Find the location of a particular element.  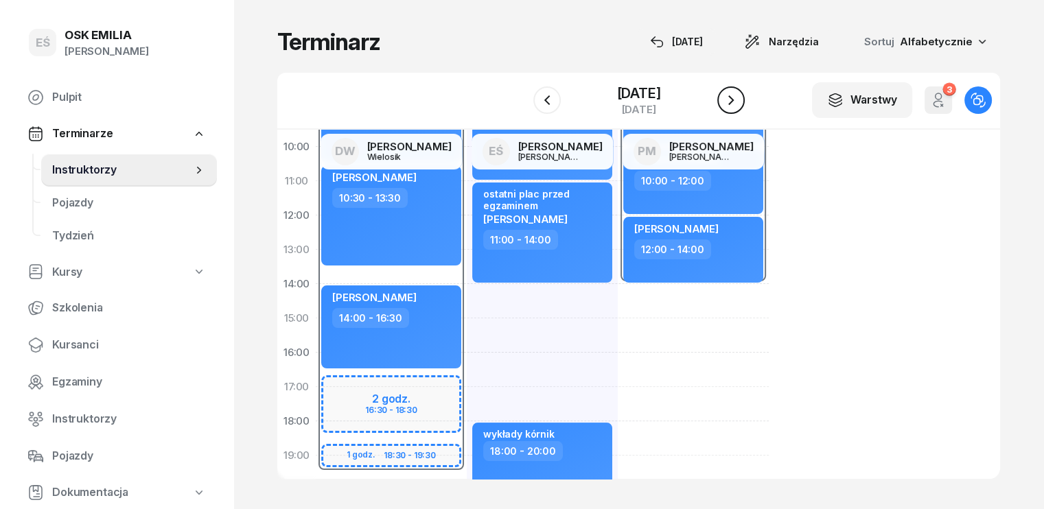

div: 13:00 is located at coordinates (296, 250).